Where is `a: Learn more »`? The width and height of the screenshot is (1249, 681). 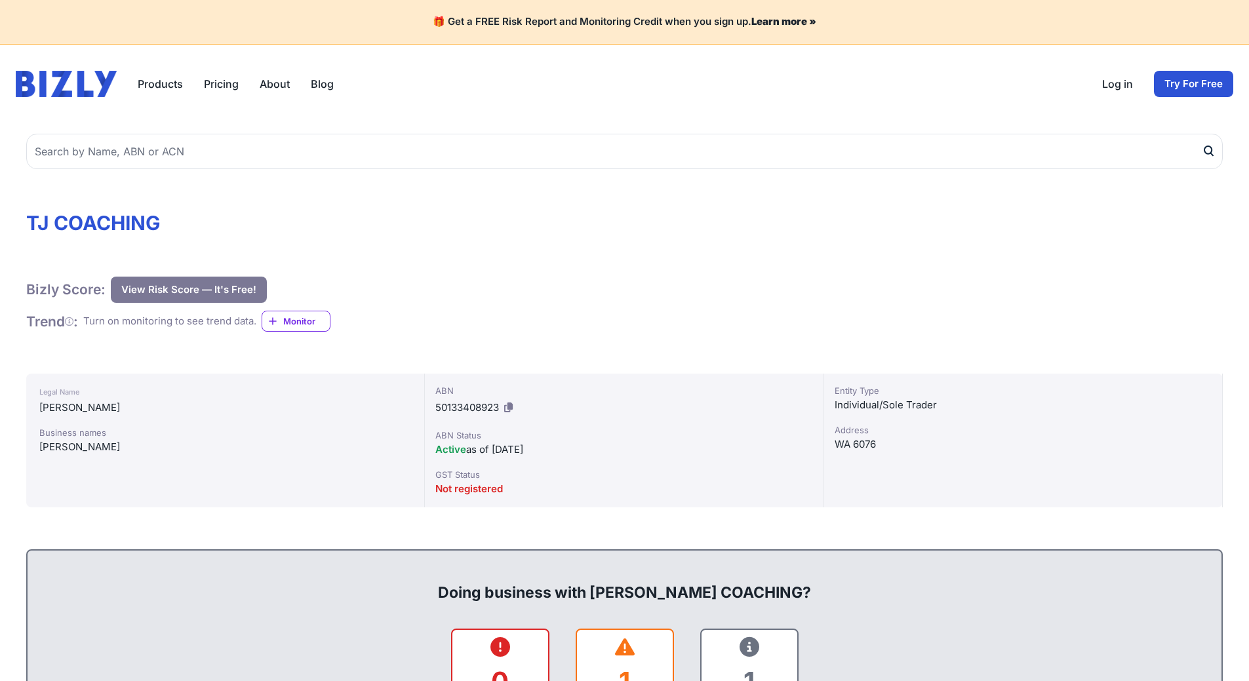 a: Learn more » is located at coordinates (783, 21).